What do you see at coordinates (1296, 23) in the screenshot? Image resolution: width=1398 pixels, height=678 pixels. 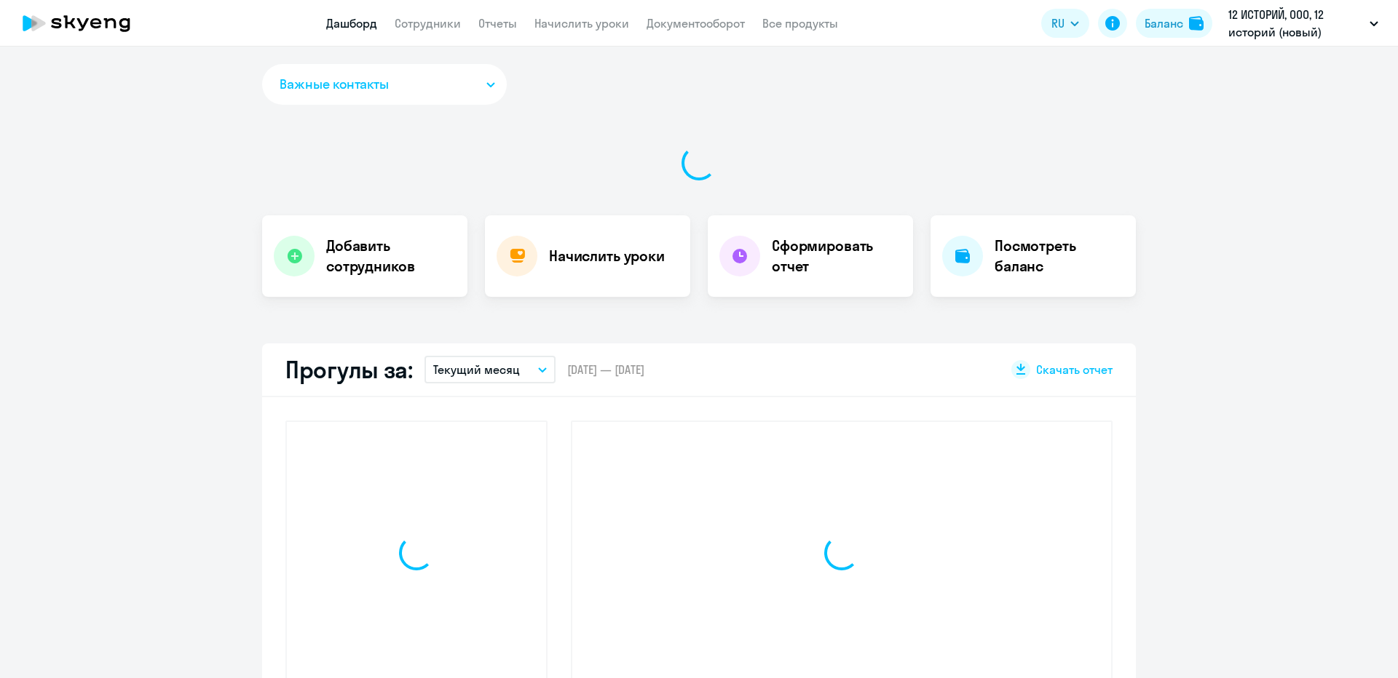 I see `p: 12 ИСТОРИЙ, ООО, 12 историй (новый)` at bounding box center [1296, 23].